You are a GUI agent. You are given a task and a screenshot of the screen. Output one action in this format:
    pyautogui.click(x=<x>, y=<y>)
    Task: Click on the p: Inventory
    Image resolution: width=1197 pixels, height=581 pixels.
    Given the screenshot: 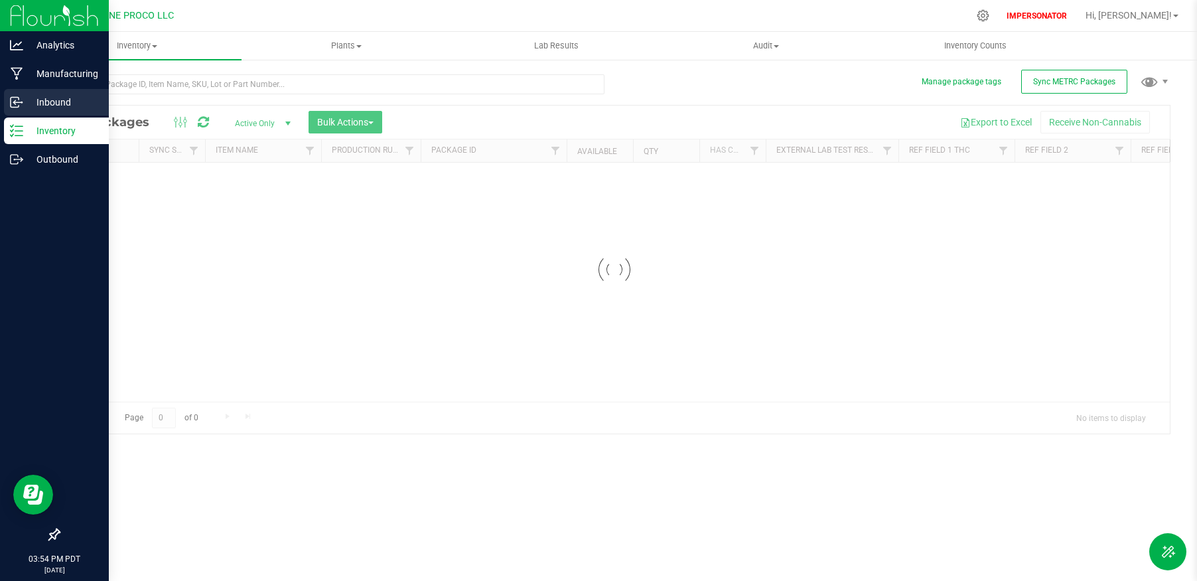 What is the action you would take?
    pyautogui.click(x=63, y=131)
    